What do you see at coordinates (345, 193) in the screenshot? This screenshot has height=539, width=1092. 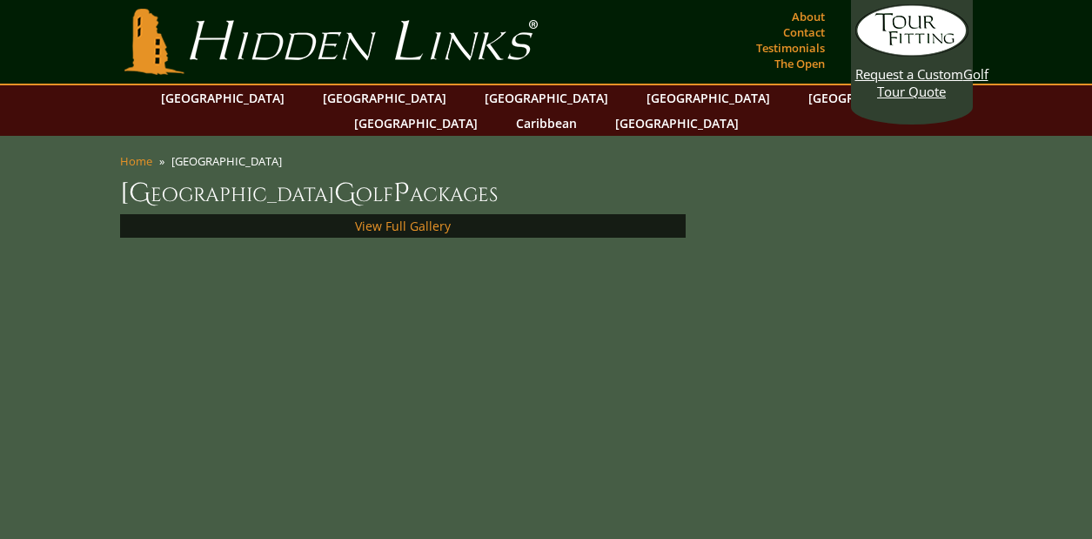 I see `span: G` at bounding box center [345, 193].